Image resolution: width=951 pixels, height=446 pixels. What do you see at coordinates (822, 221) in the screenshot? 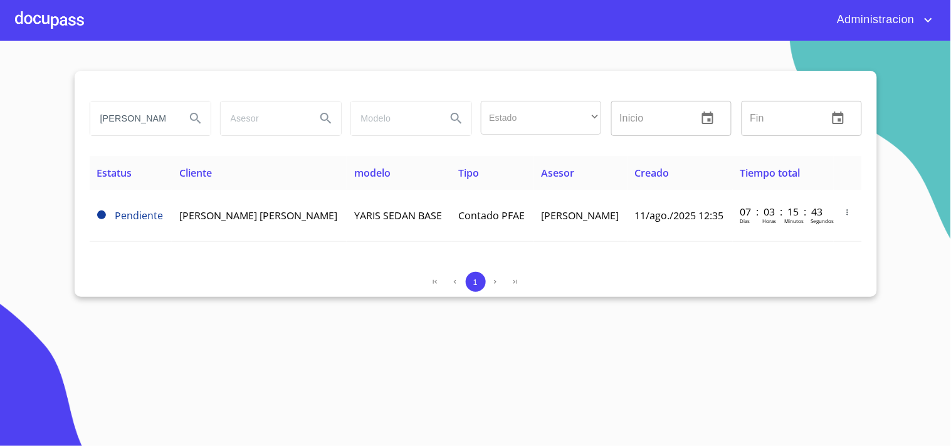
I see `p: Segundos` at bounding box center [822, 221].